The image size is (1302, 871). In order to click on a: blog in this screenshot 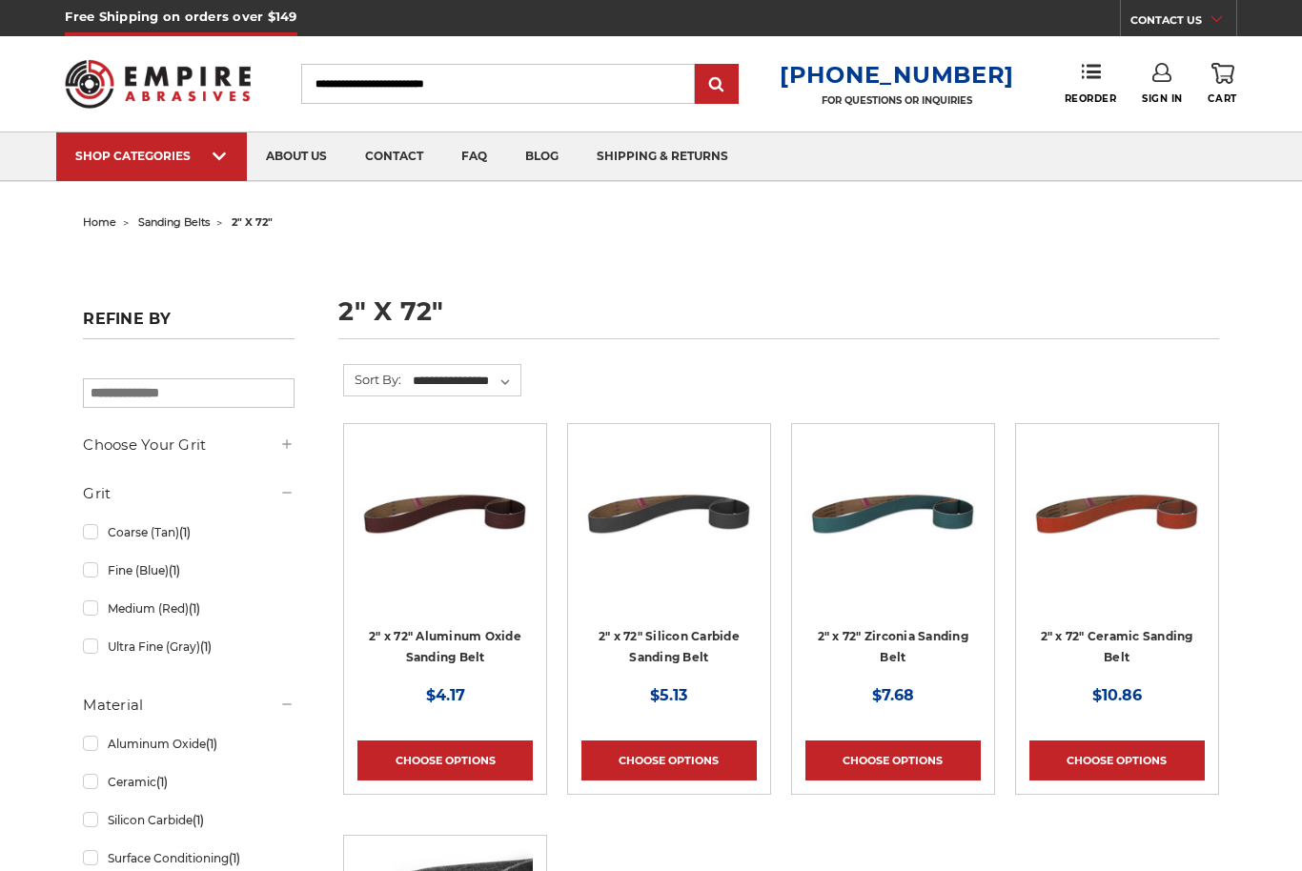, I will do `click(541, 156)`.